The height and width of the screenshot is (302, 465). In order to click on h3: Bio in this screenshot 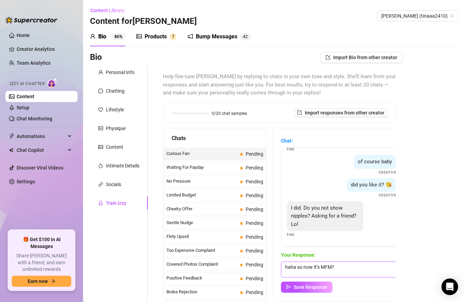, I will do `click(96, 57)`.